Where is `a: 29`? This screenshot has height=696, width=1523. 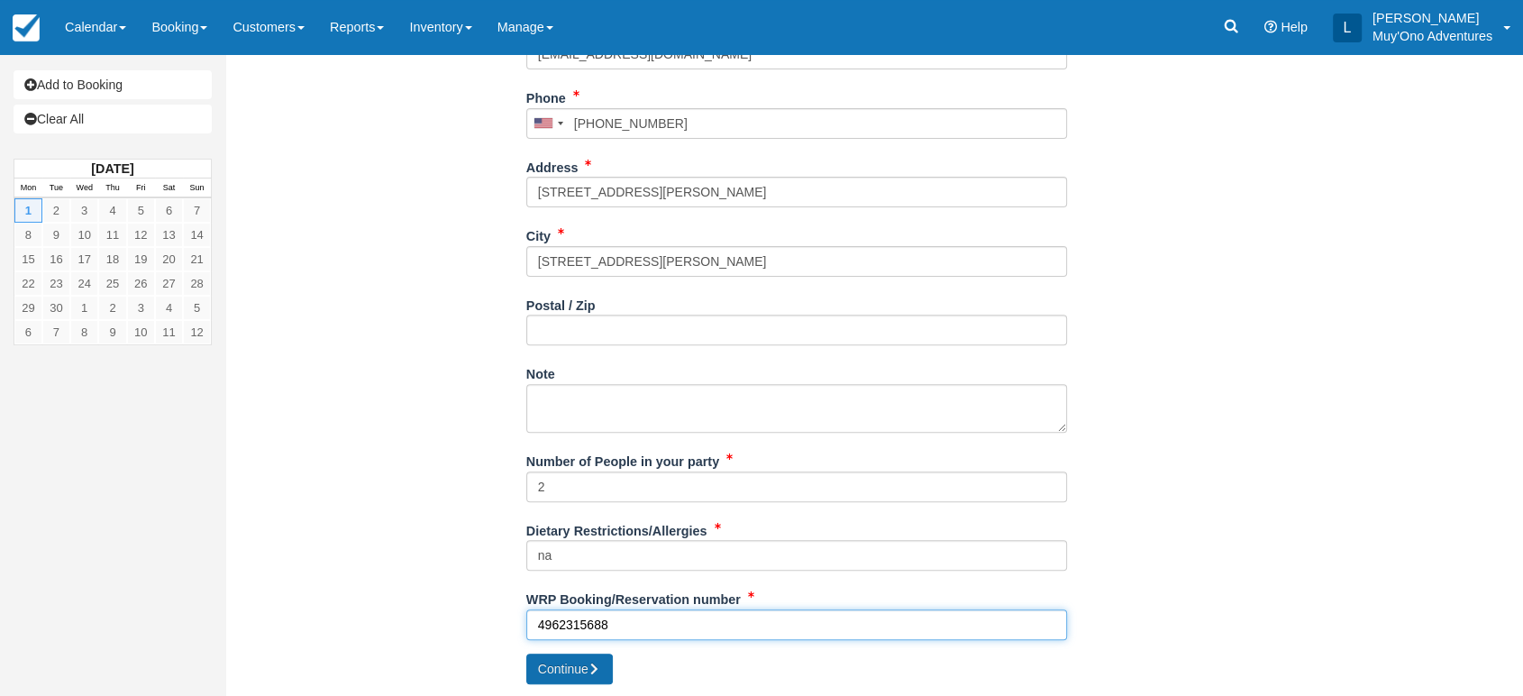 a: 29 is located at coordinates (28, 307).